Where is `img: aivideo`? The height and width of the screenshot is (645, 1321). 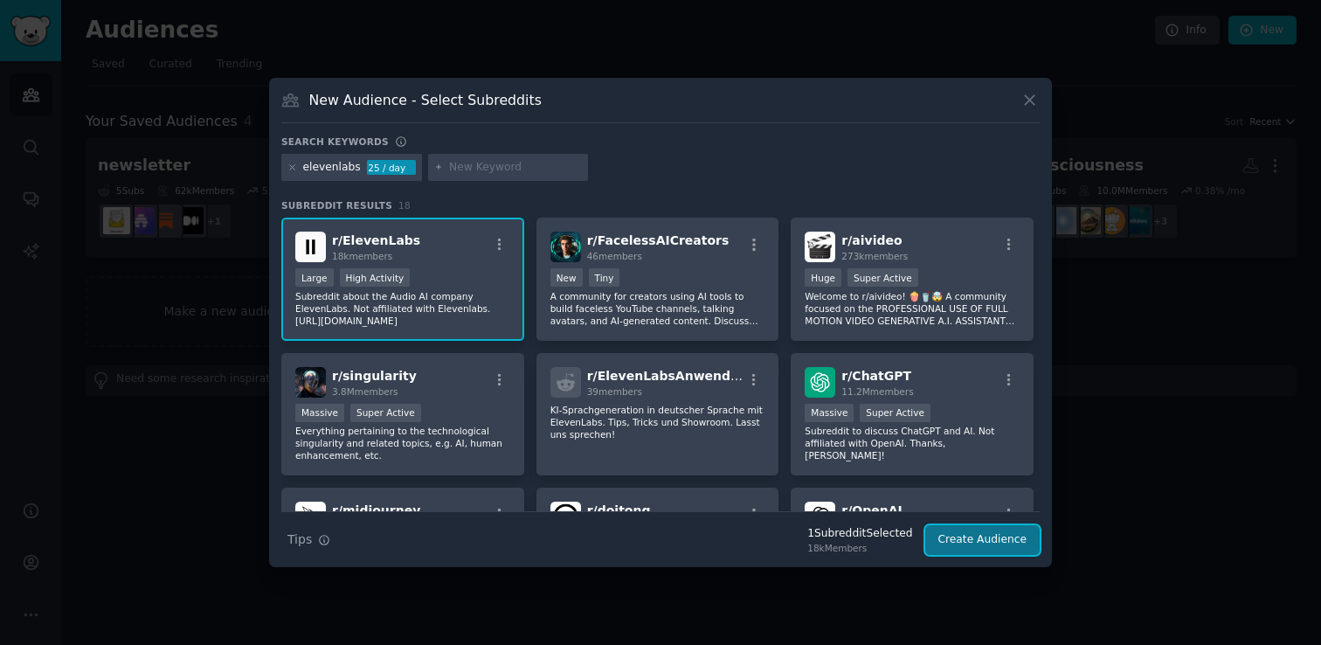 img: aivideo is located at coordinates (820, 246).